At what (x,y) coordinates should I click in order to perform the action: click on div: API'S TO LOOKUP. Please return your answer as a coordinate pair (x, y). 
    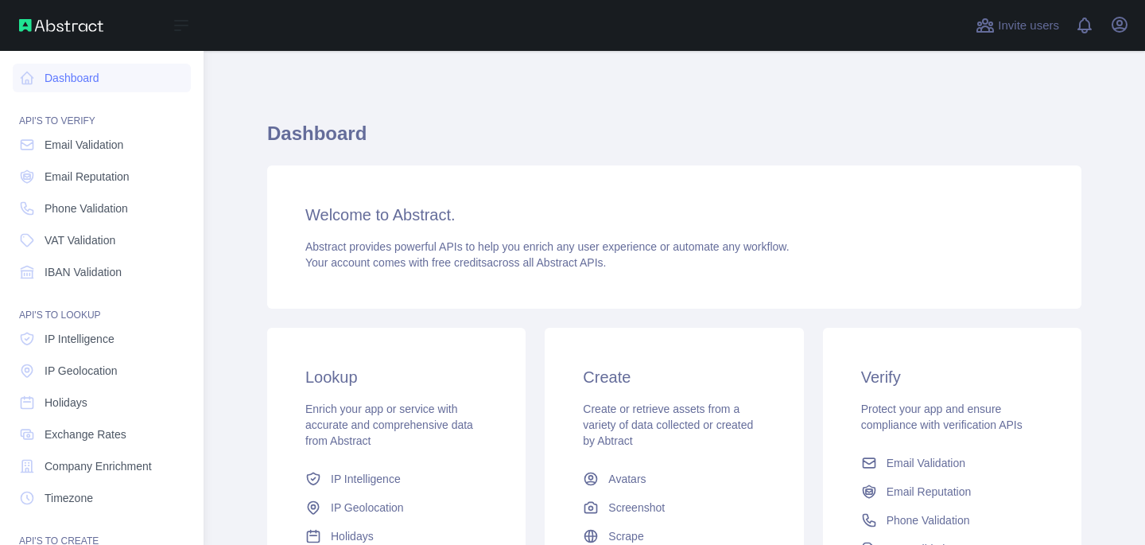
    Looking at the image, I should click on (102, 305).